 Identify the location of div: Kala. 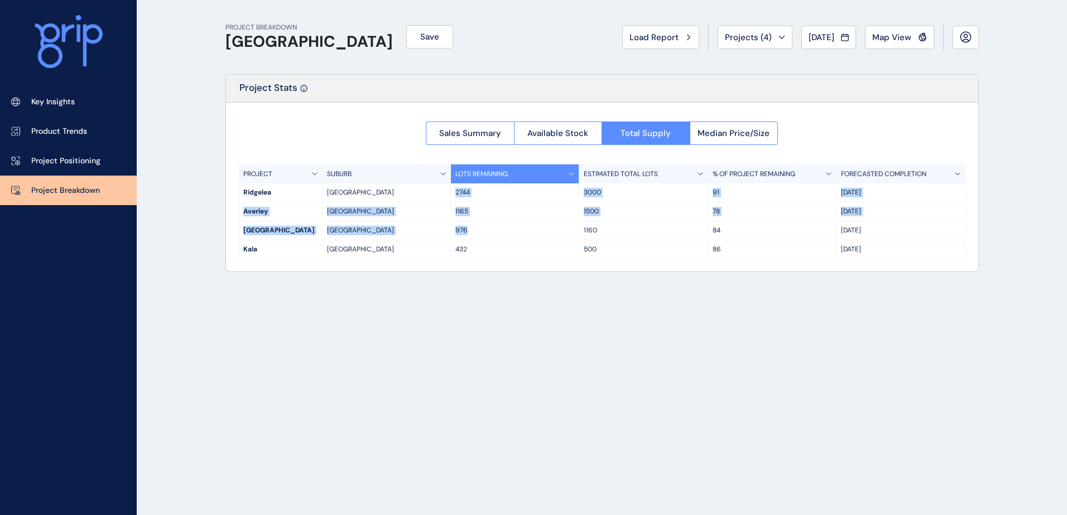
(280, 249).